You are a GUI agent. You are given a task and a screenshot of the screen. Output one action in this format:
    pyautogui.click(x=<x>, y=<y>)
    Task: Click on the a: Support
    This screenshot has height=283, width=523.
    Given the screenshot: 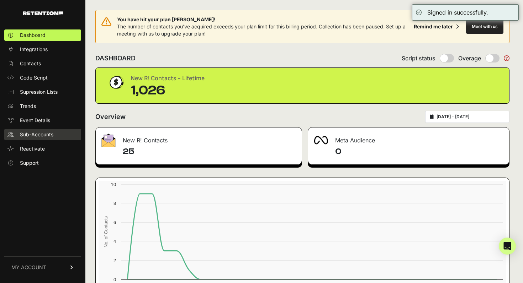 What is the action you would take?
    pyautogui.click(x=43, y=163)
    